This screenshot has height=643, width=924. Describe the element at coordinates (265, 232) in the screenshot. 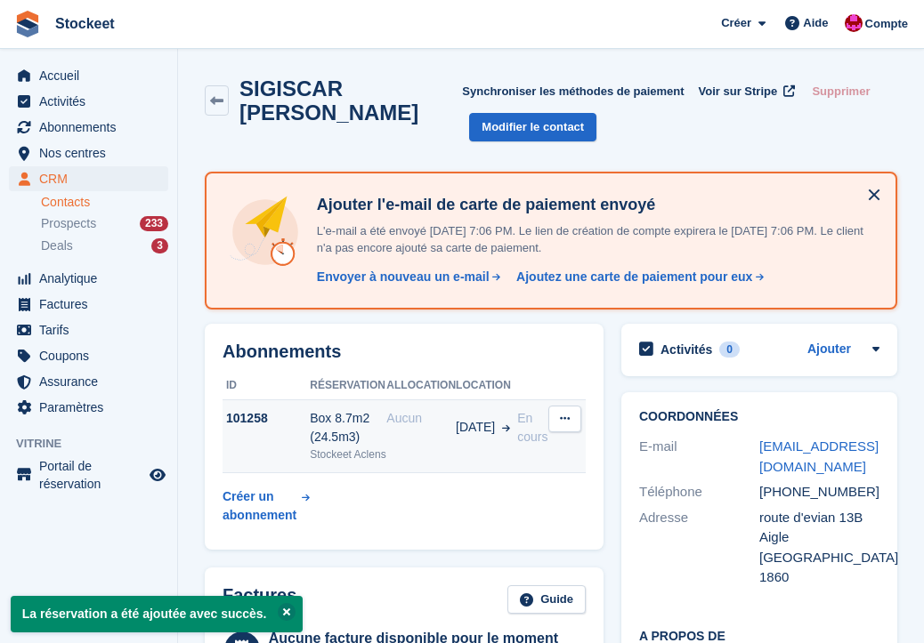

I see `img: add-payment-card-4dbda4983b697a7845d177d07a5d71e8a16f1ec00487972de202a45f1e8132f5.svg` at that location.